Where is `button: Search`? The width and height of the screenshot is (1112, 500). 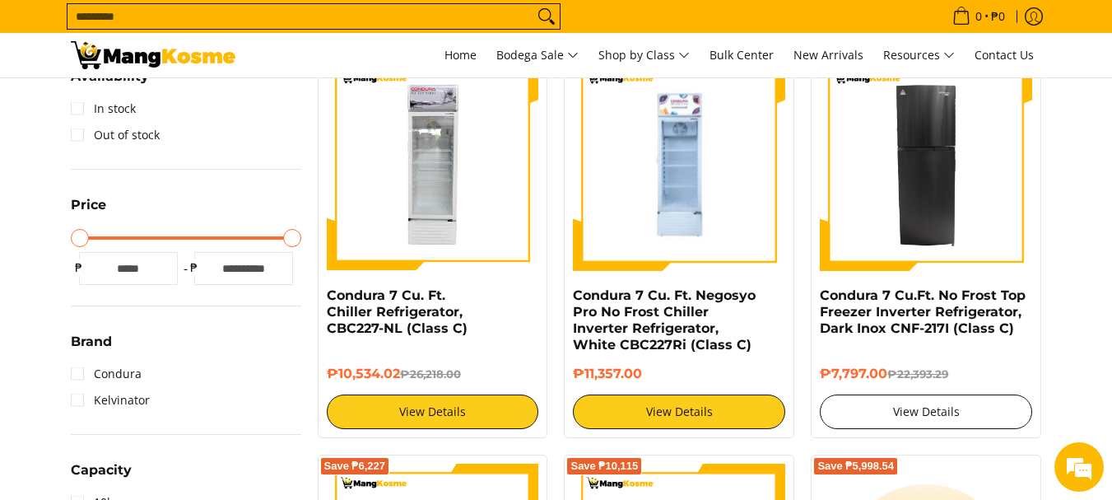 button: Search is located at coordinates (547, 16).